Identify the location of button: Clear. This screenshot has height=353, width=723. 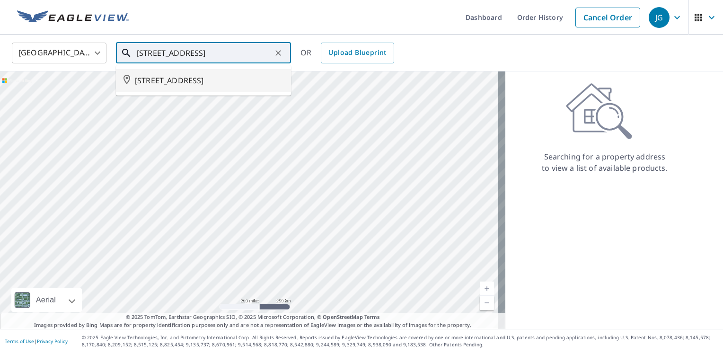
(278, 53).